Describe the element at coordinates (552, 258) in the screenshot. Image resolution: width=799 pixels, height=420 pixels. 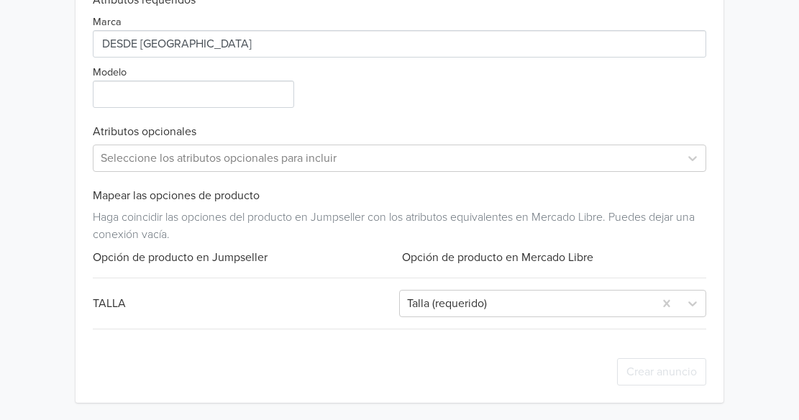
I see `div: Opción de producto en Mercado Libre` at that location.